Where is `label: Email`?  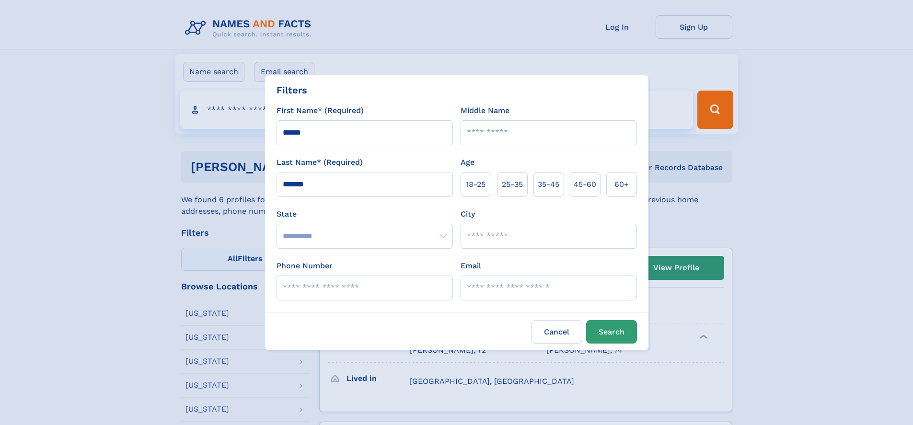 label: Email is located at coordinates (470, 266).